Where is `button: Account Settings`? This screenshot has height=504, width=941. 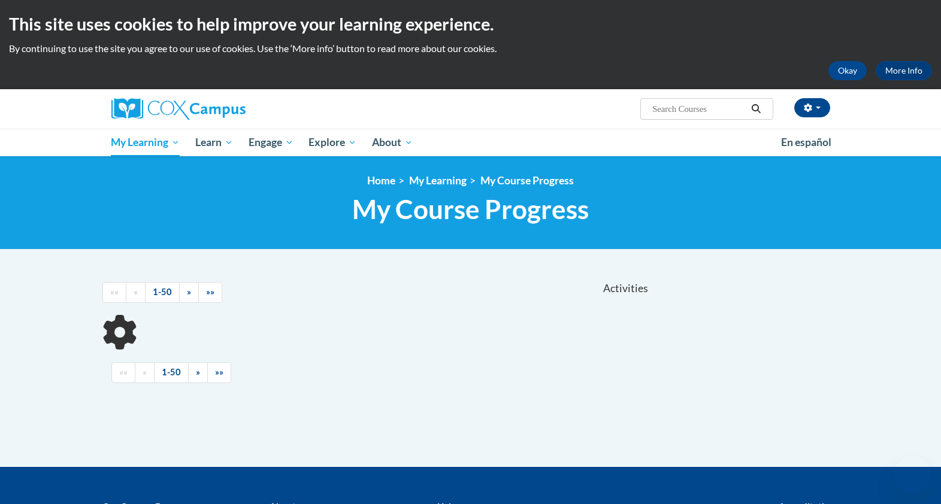
button: Account Settings is located at coordinates (812, 108).